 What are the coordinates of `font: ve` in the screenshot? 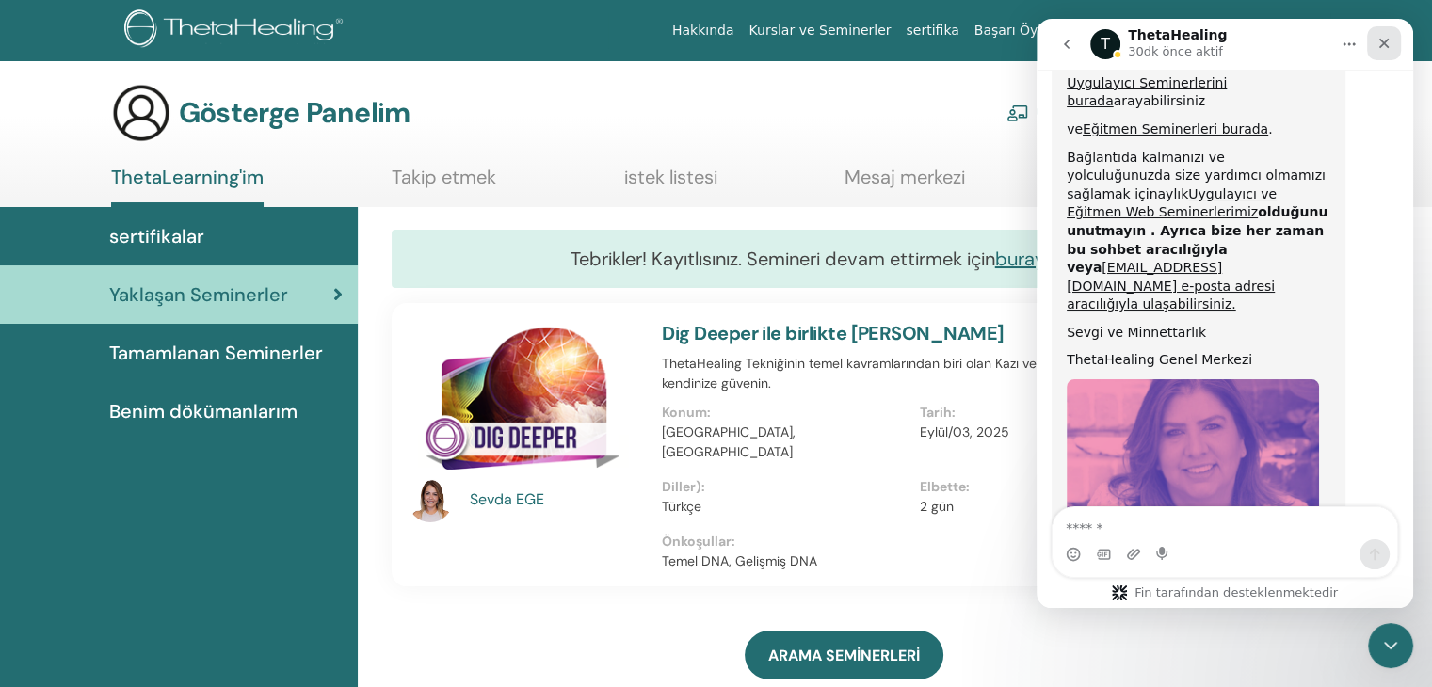 It's located at (38, 110).